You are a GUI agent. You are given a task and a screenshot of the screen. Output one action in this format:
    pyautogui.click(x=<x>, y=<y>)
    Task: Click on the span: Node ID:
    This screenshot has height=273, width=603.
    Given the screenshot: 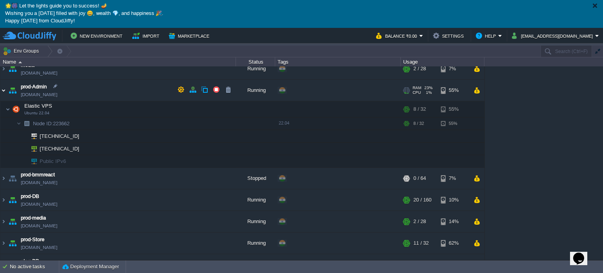 What is the action you would take?
    pyautogui.click(x=43, y=123)
    